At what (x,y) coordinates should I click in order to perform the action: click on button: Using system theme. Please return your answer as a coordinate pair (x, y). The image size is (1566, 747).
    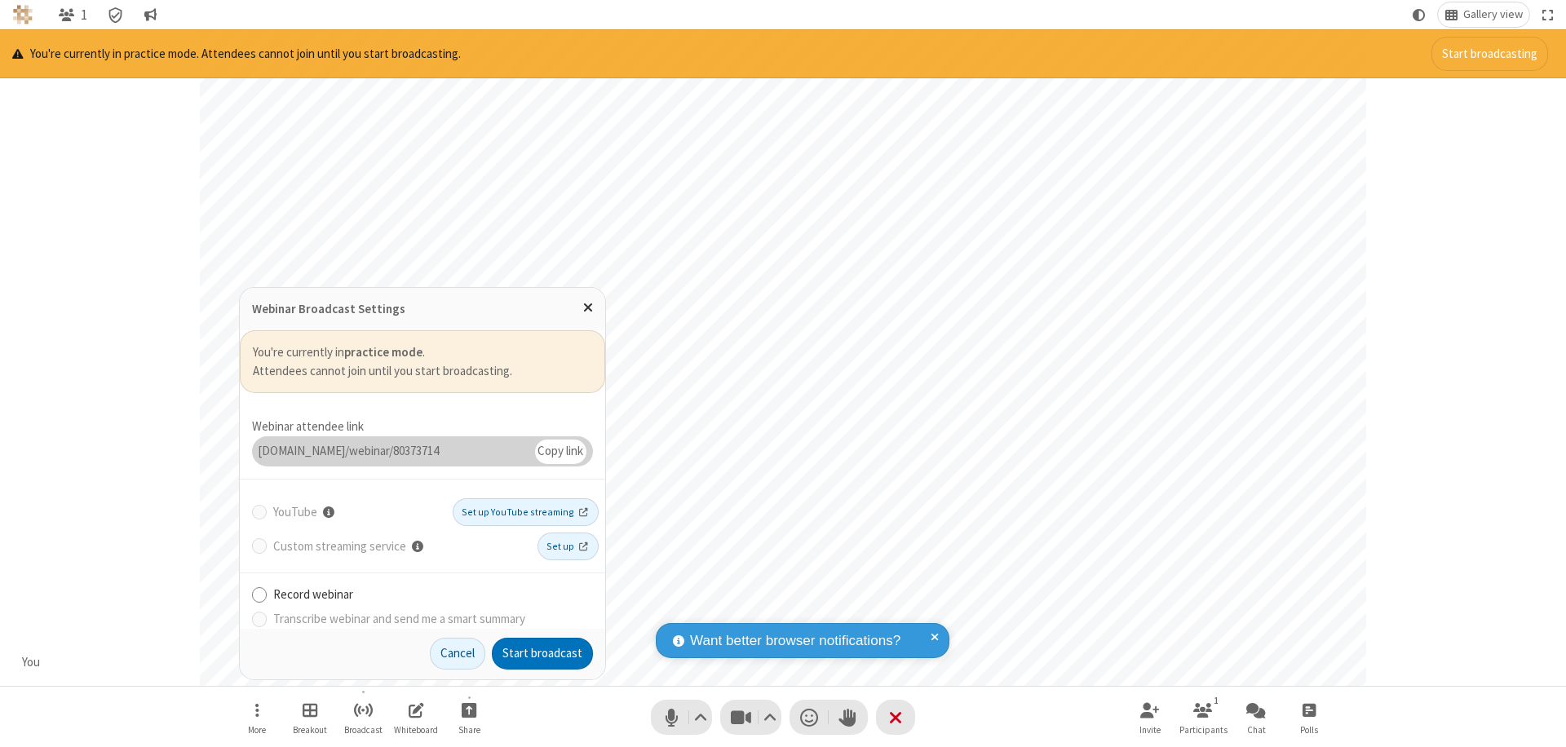
    Looking at the image, I should click on (1419, 15).